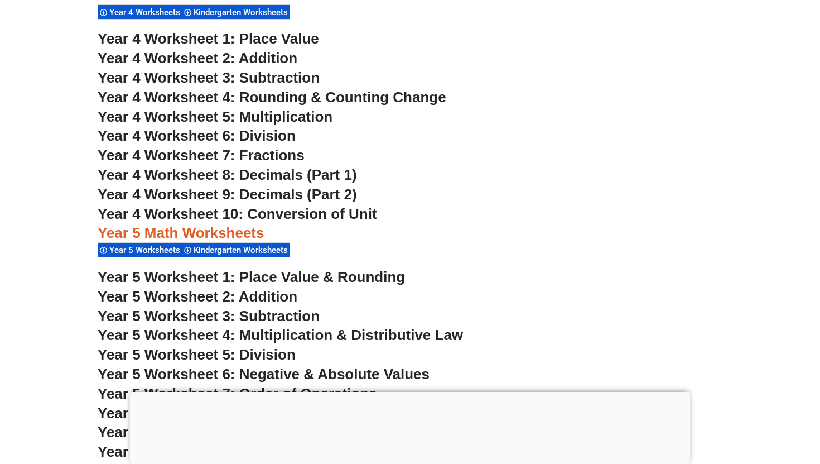 The width and height of the screenshot is (820, 464). What do you see at coordinates (201, 155) in the screenshot?
I see `a: Year 4 Worksheet 7: Fractions` at bounding box center [201, 155].